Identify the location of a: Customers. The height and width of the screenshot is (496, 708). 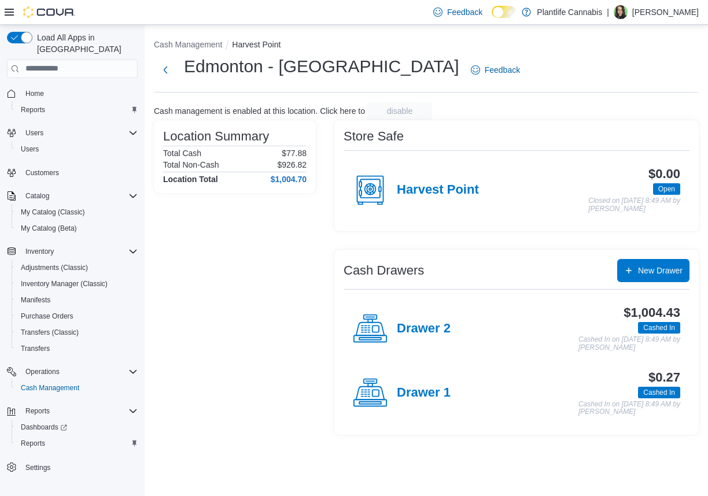
(42, 173).